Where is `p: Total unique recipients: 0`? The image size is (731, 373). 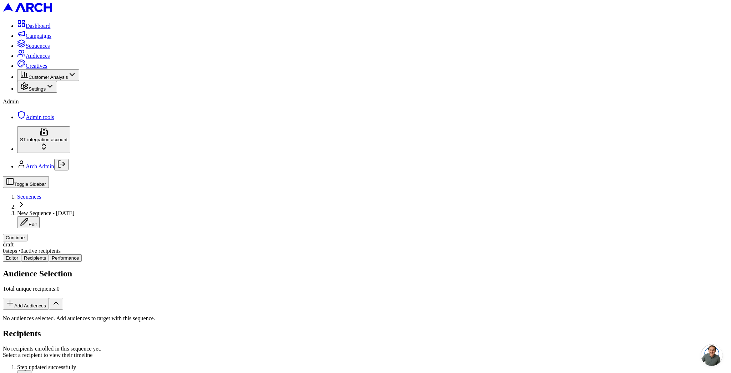
p: Total unique recipients: 0 is located at coordinates (366, 289).